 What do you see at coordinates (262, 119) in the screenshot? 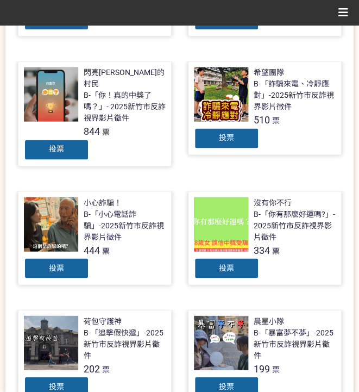
I see `span: 510` at bounding box center [262, 119].